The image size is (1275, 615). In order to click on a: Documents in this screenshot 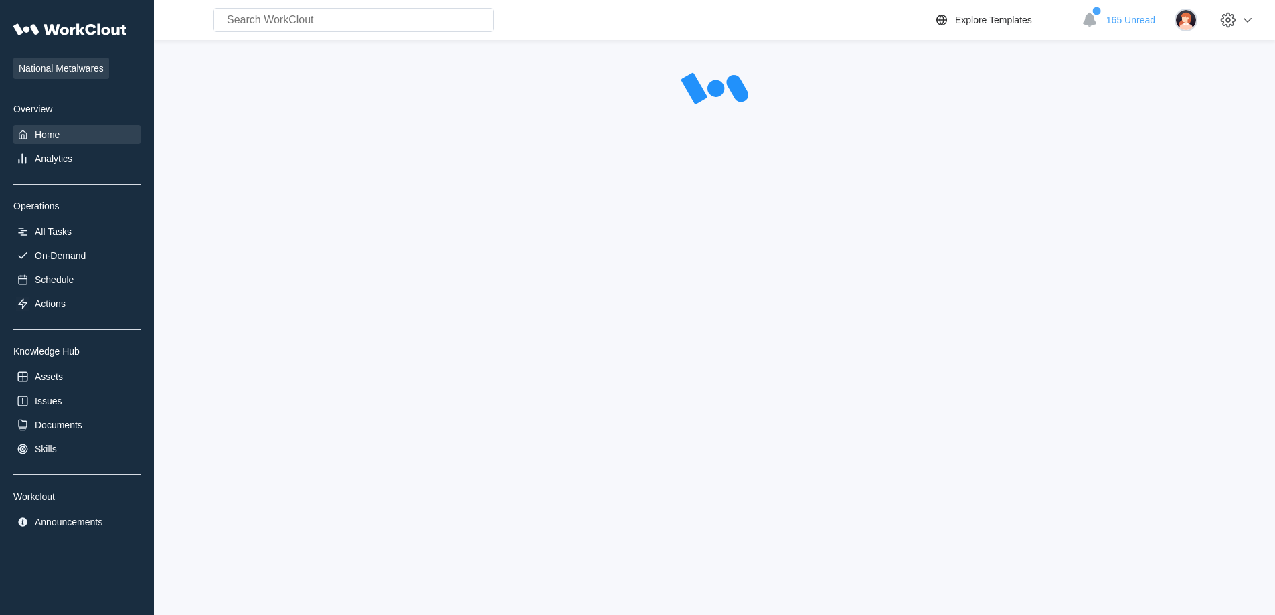, I will do `click(77, 425)`.